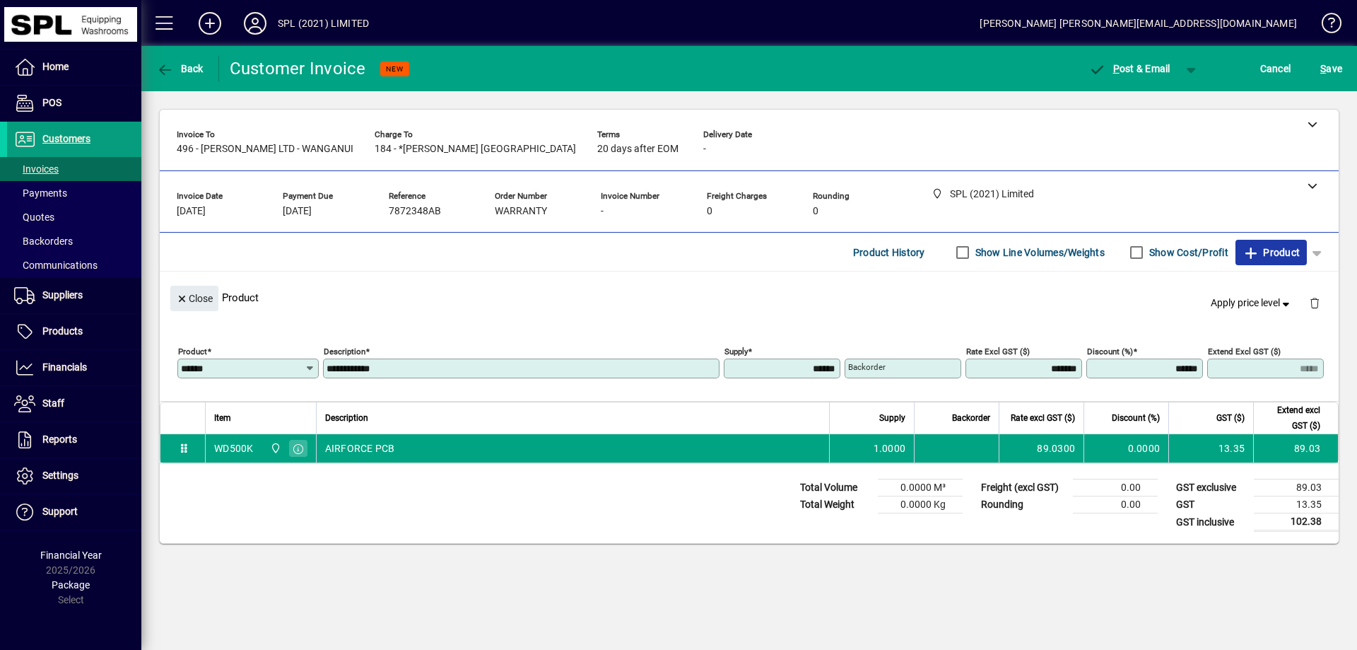  What do you see at coordinates (194, 298) in the screenshot?
I see `span: Close` at bounding box center [194, 298].